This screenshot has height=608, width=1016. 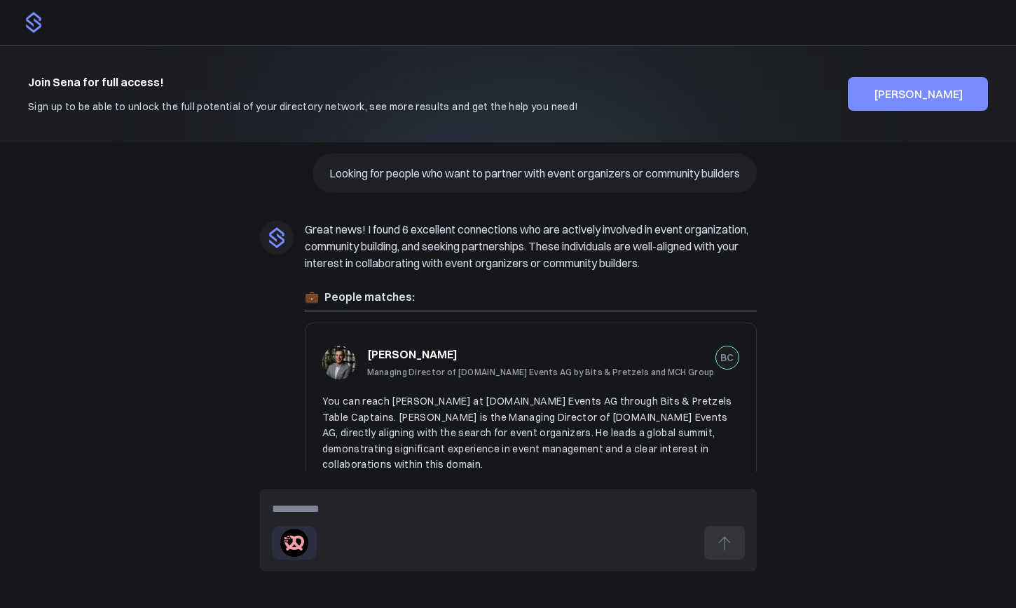 I want to click on img: logo.png, so click(x=34, y=22).